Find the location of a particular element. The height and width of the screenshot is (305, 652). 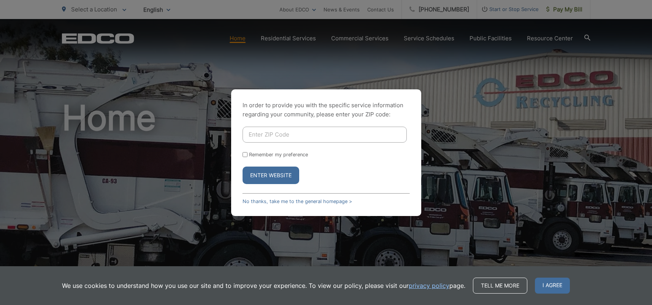

p: We use cookies to understand how you use our site and to improve your experience. To view our pol... is located at coordinates (263, 285).